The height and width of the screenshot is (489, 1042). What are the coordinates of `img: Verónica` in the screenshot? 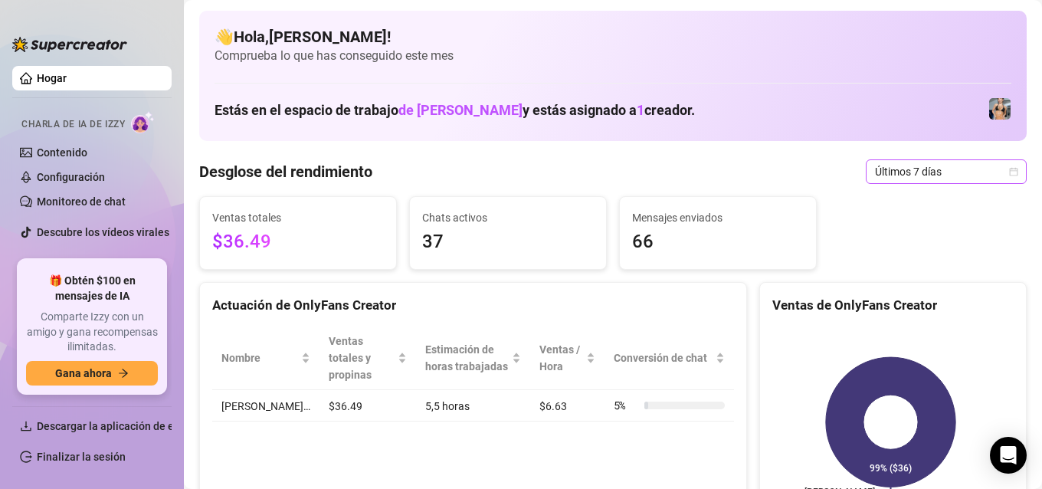 It's located at (1000, 109).